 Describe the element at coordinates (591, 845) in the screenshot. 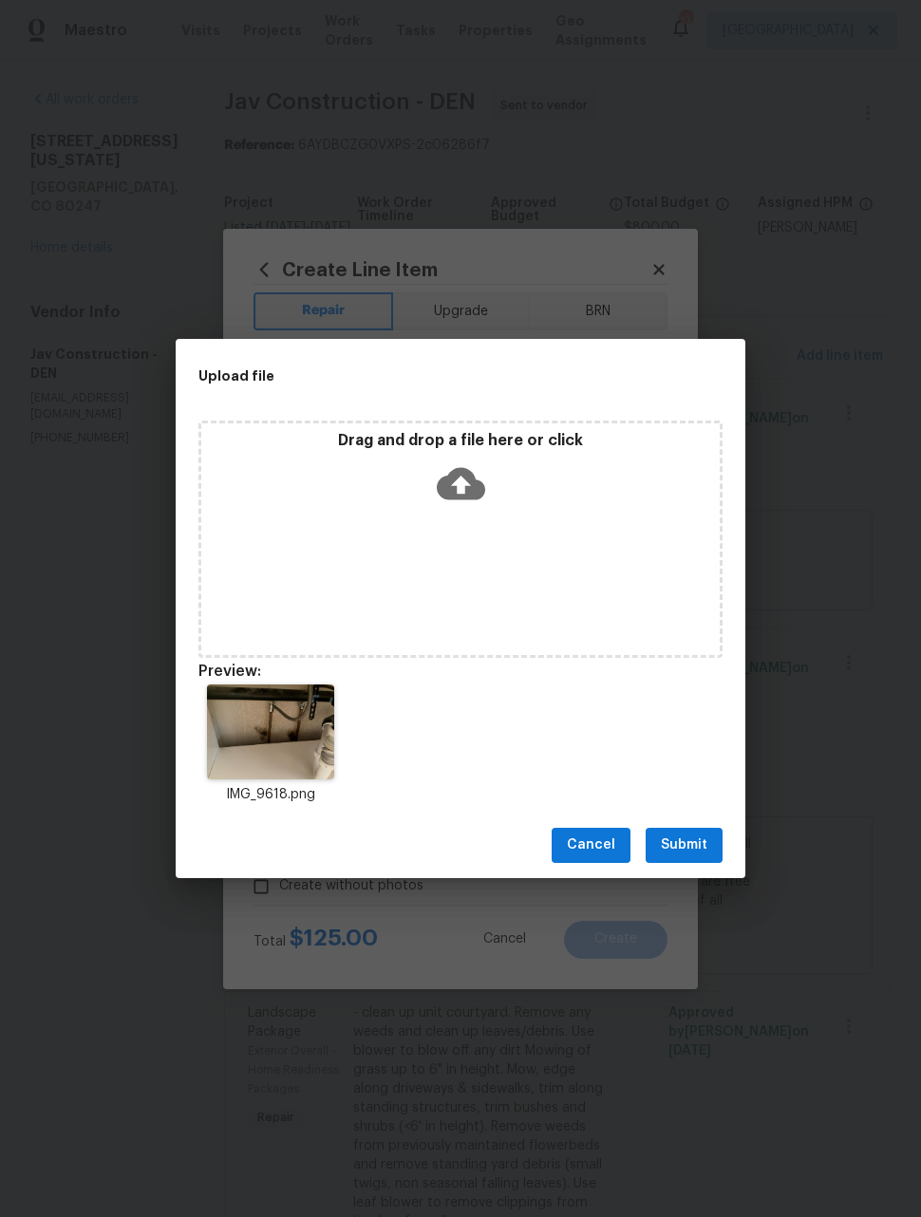

I see `button: Cancel` at that location.